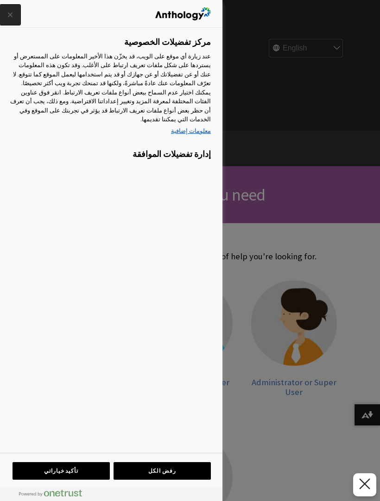 The height and width of the screenshot is (501, 380). Describe the element at coordinates (167, 42) in the screenshot. I see `h2: مركز تفضيلات الخصوصية` at that location.